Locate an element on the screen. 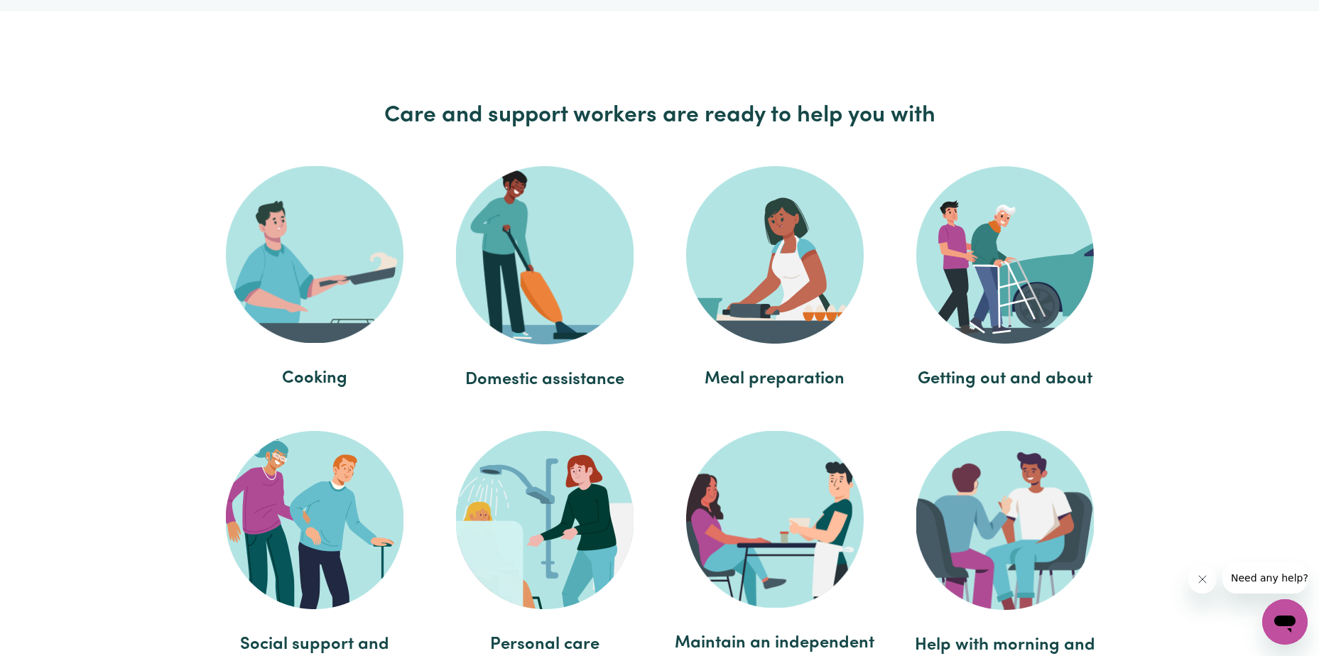 The width and height of the screenshot is (1319, 656). span: Domestic assistance is located at coordinates (545, 380).